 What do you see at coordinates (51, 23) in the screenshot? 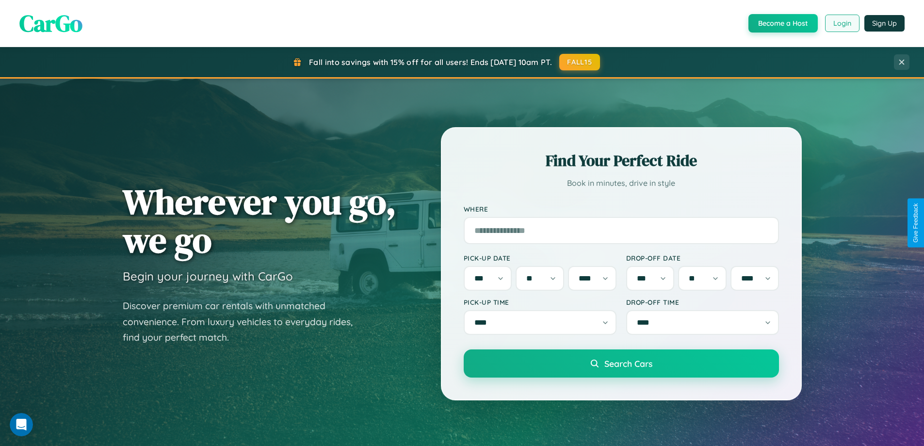
I see `span: CarGo` at bounding box center [51, 23].